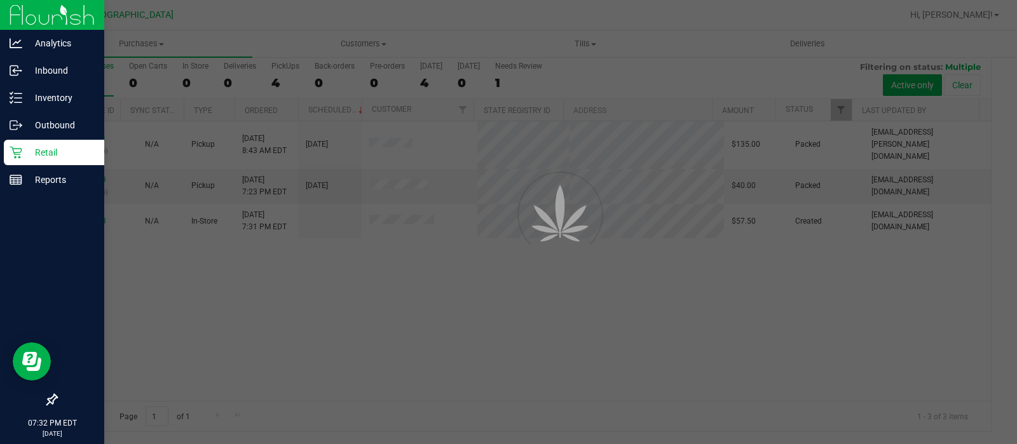 This screenshot has height=444, width=1017. Describe the element at coordinates (16, 153) in the screenshot. I see `inline-svg: Retail` at that location.